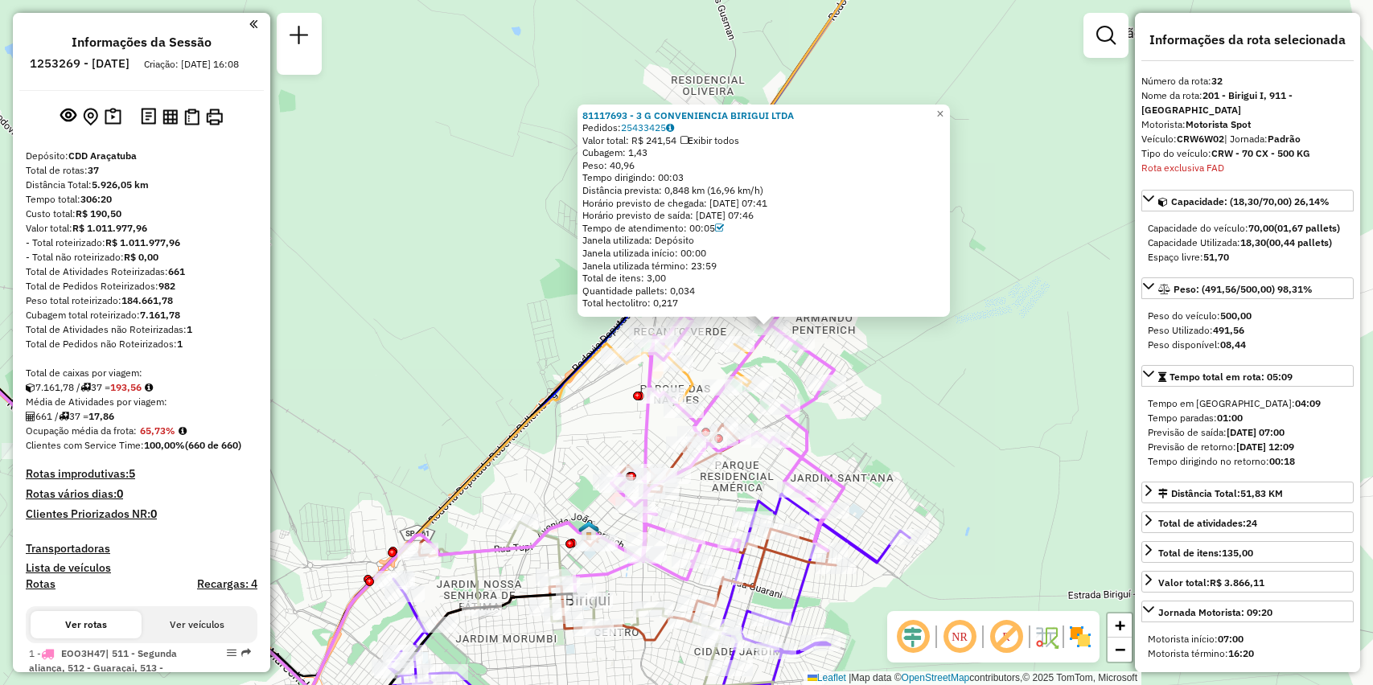  What do you see at coordinates (1262, 138) in the screenshot?
I see `span: | Jornada:` at bounding box center [1262, 138].